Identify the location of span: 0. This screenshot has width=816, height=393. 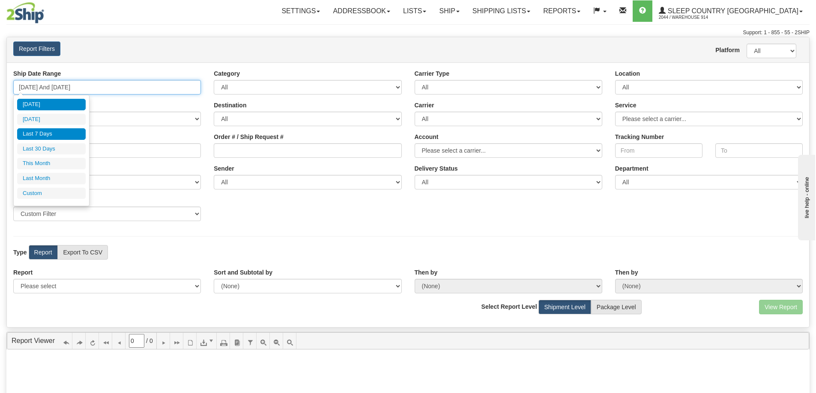
(151, 341).